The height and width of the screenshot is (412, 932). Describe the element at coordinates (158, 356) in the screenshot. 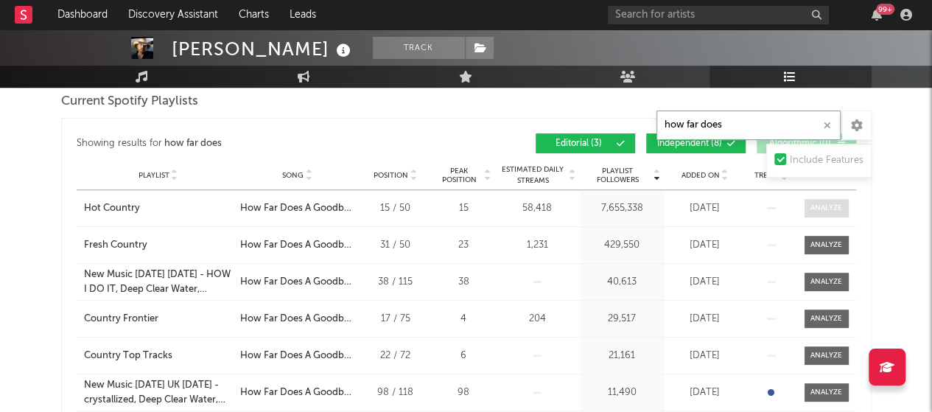

I see `a: Country Top Tracks` at that location.